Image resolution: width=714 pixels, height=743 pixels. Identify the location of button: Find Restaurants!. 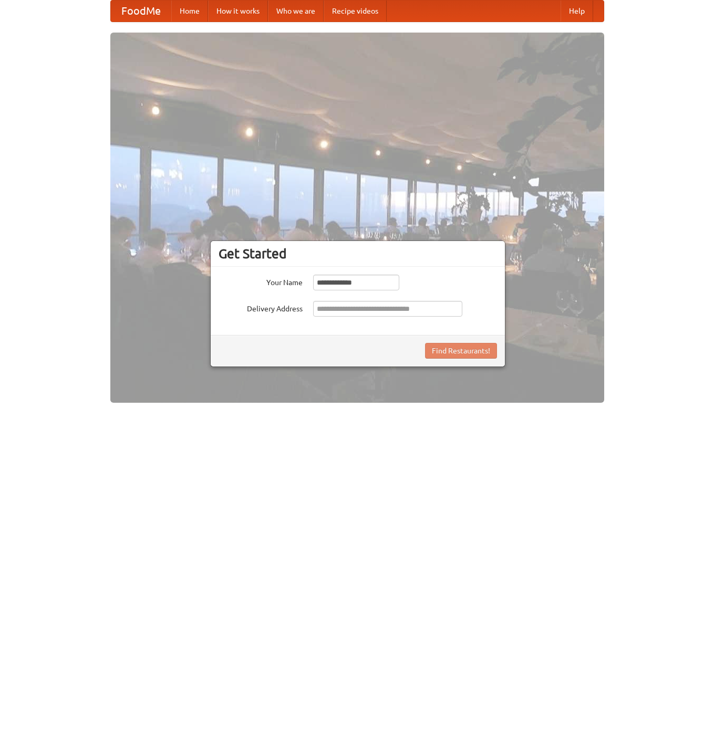
(461, 351).